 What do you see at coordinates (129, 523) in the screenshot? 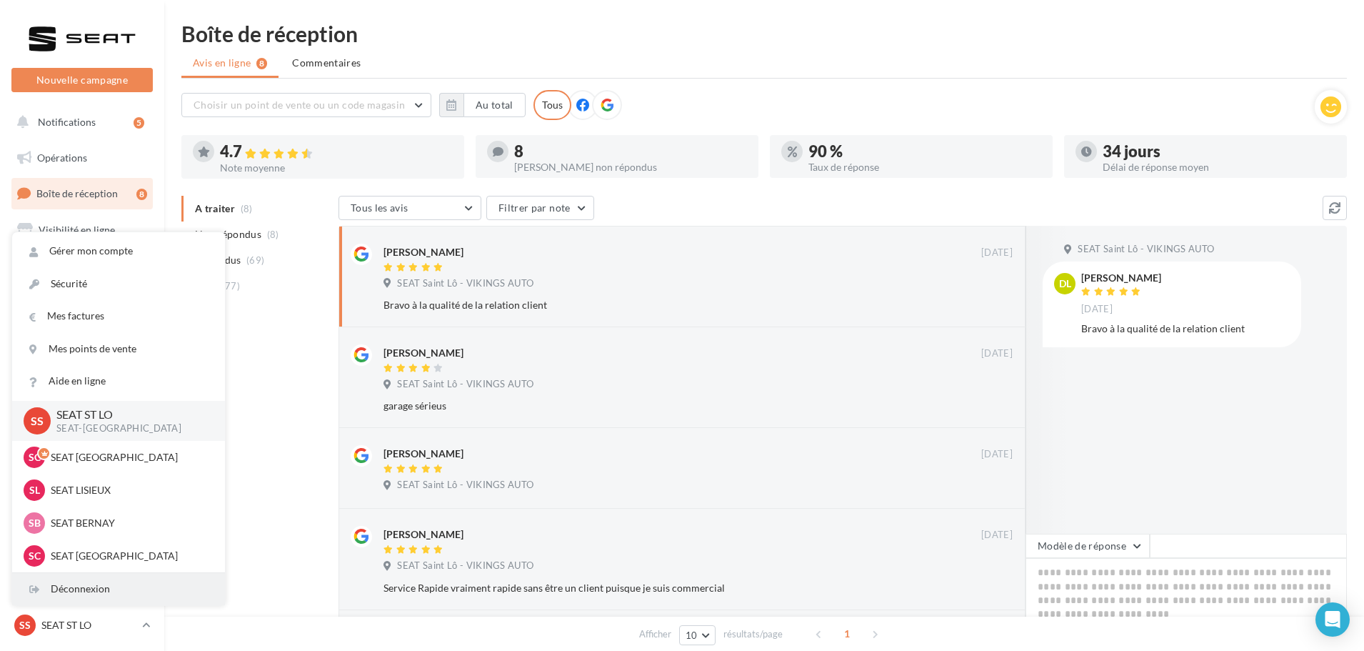
I see `p: SEAT BERNAY` at bounding box center [129, 523].